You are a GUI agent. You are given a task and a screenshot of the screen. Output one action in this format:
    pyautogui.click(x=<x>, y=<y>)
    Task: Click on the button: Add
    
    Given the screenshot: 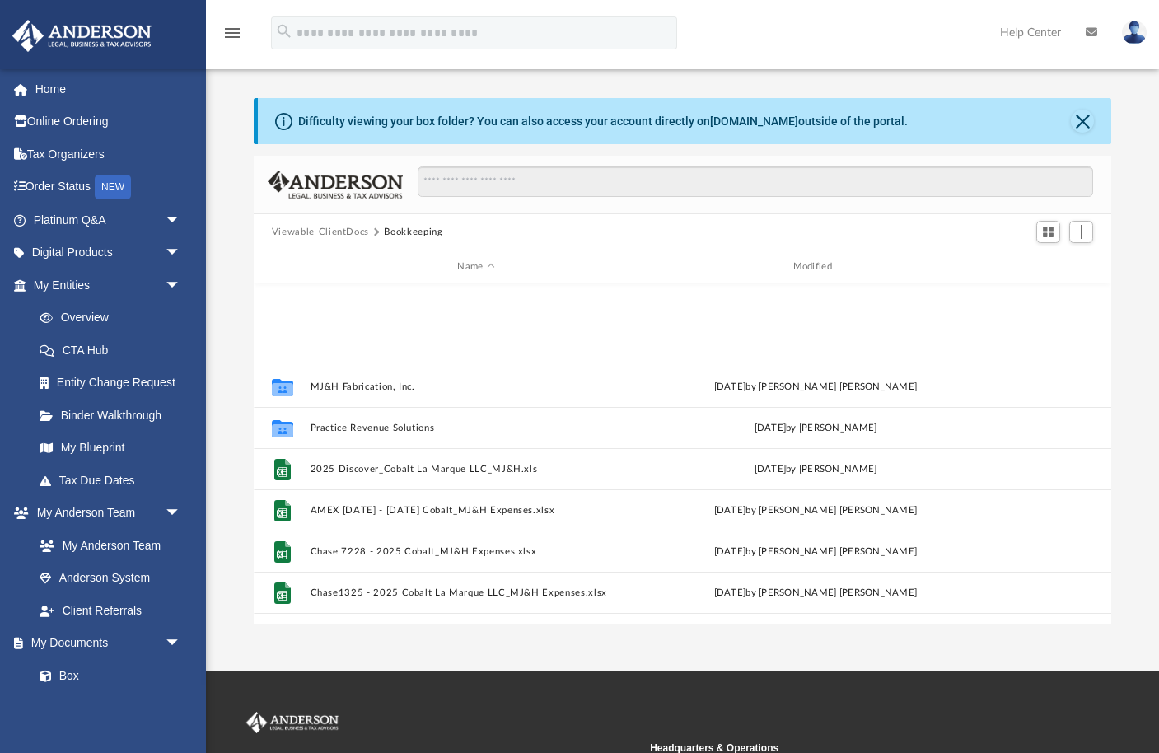 What is the action you would take?
    pyautogui.click(x=1081, y=232)
    